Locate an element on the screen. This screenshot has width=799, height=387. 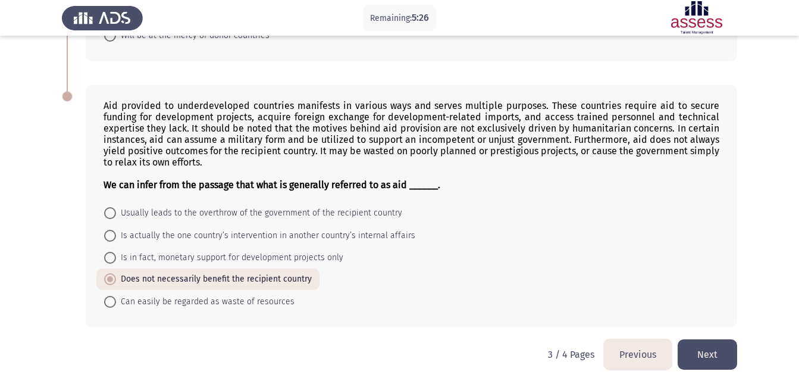
img: Assessment logo of ASSESS English Language Assessment (3 Module) (Ad - IB) is located at coordinates (697, 18).